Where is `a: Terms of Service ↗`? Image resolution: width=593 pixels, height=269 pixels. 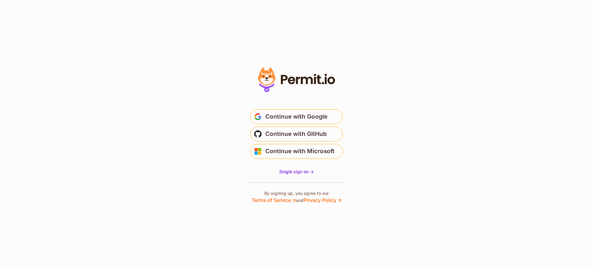 a: Terms of Service ↗ is located at coordinates (274, 200).